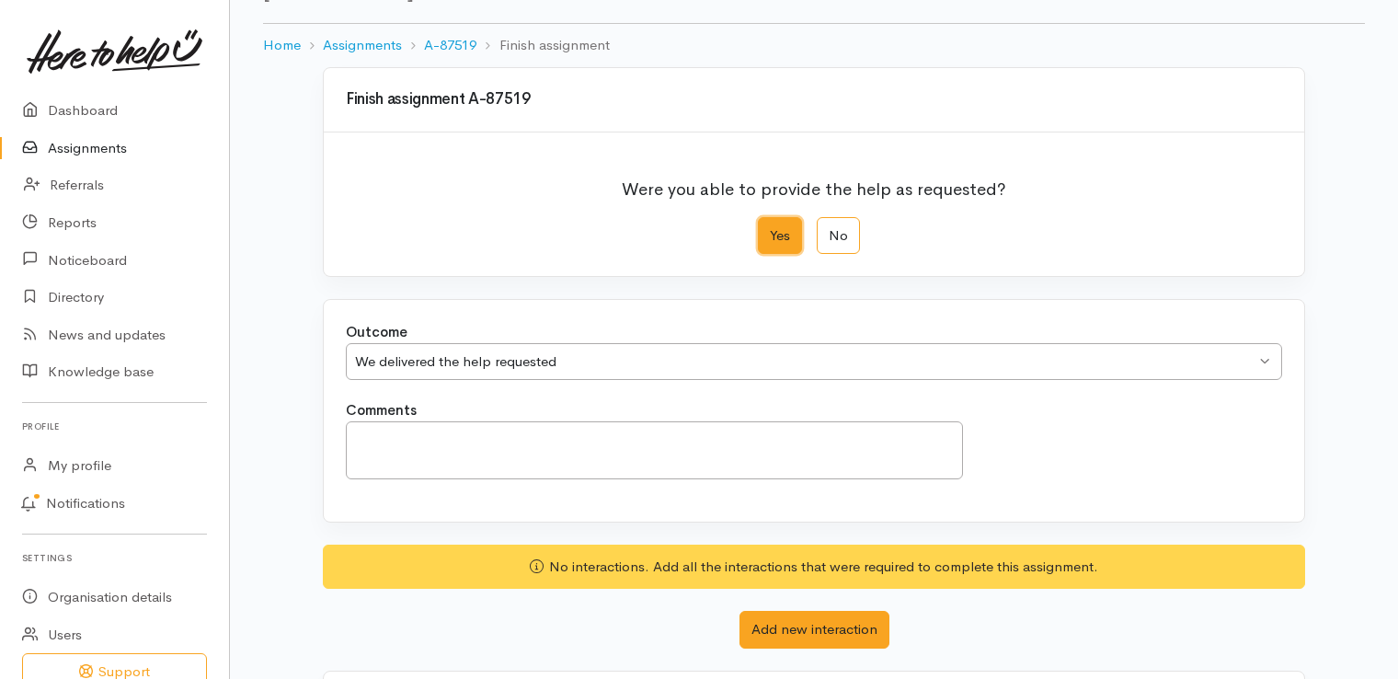 This screenshot has width=1398, height=679. Describe the element at coordinates (450, 45) in the screenshot. I see `a: A-87519` at that location.